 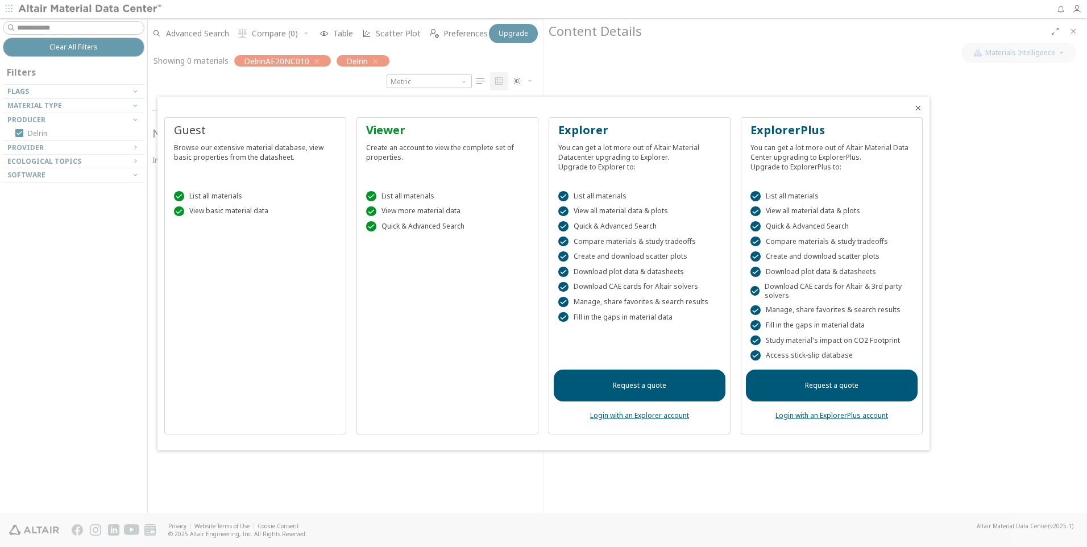 I want to click on div: You can get a lot more out of Altair Material Datacenter upgrading to Explorer. Upgrade to Explor..., so click(x=640, y=155).